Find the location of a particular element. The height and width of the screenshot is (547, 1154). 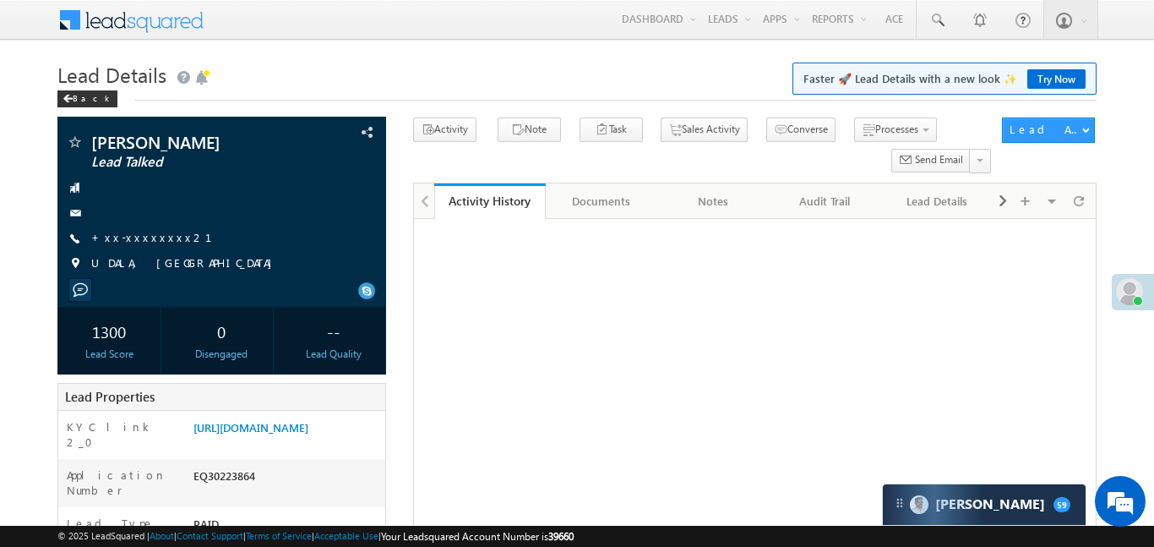

button: Send Email is located at coordinates (931, 161).